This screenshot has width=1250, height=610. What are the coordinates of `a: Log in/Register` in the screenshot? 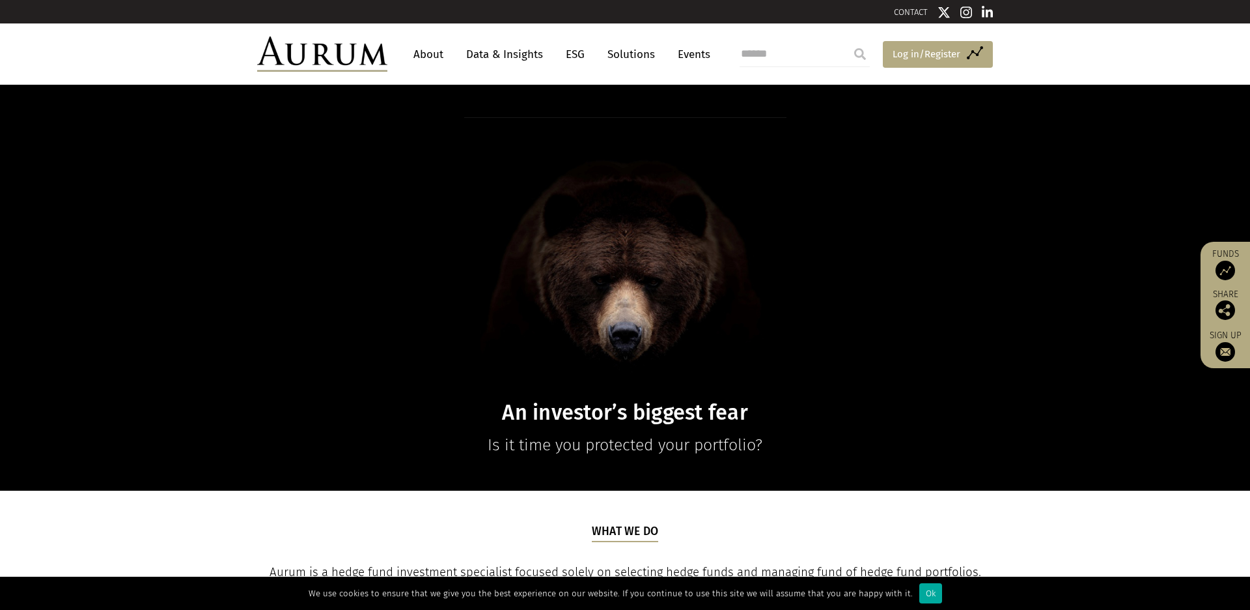 It's located at (938, 55).